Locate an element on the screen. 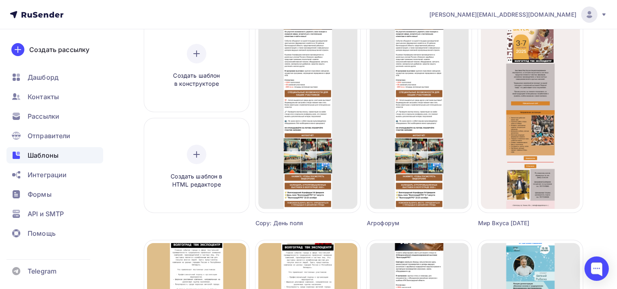 Image resolution: width=617 pixels, height=289 pixels. a: Контакты is located at coordinates (55, 97).